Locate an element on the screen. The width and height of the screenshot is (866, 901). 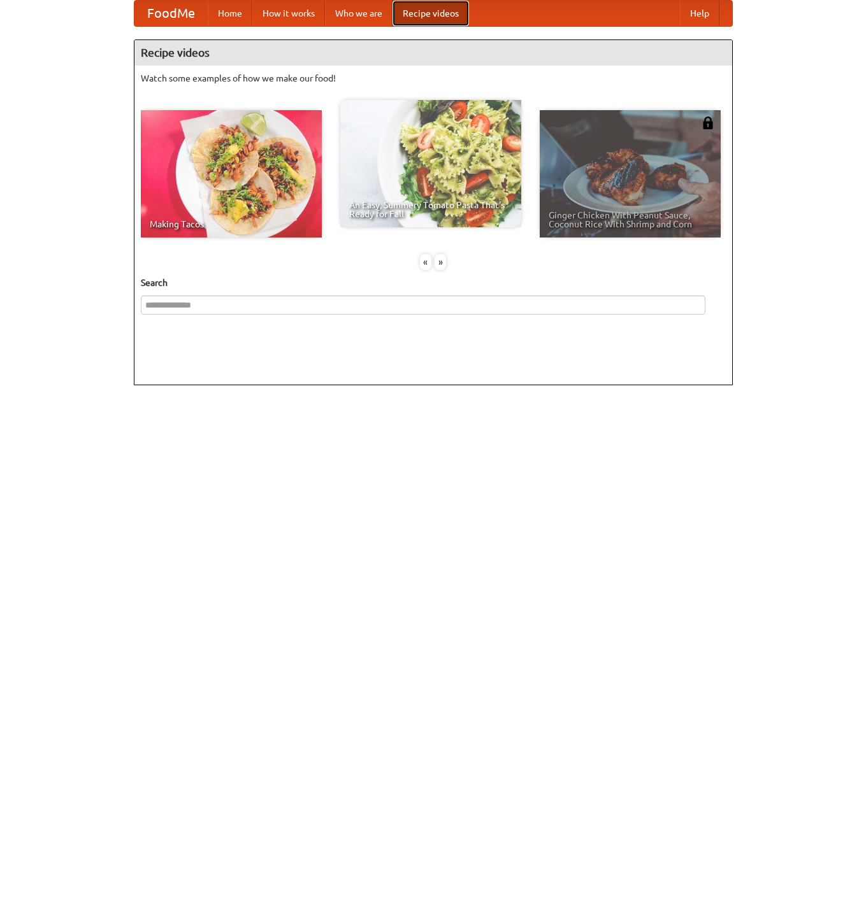
a: Who we are is located at coordinates (359, 13).